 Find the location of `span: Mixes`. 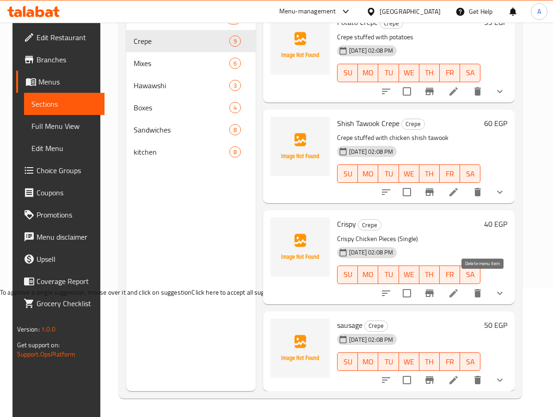

span: Mixes is located at coordinates (181, 63).